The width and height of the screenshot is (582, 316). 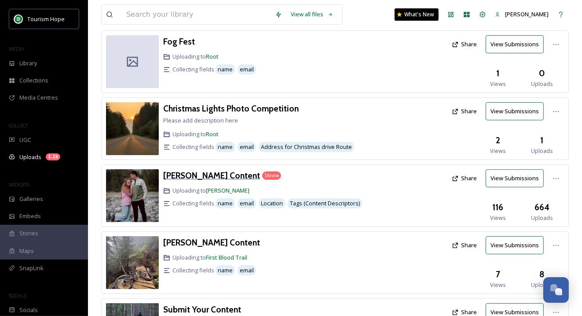 What do you see at coordinates (25, 139) in the screenshot?
I see `span: UGC` at bounding box center [25, 139].